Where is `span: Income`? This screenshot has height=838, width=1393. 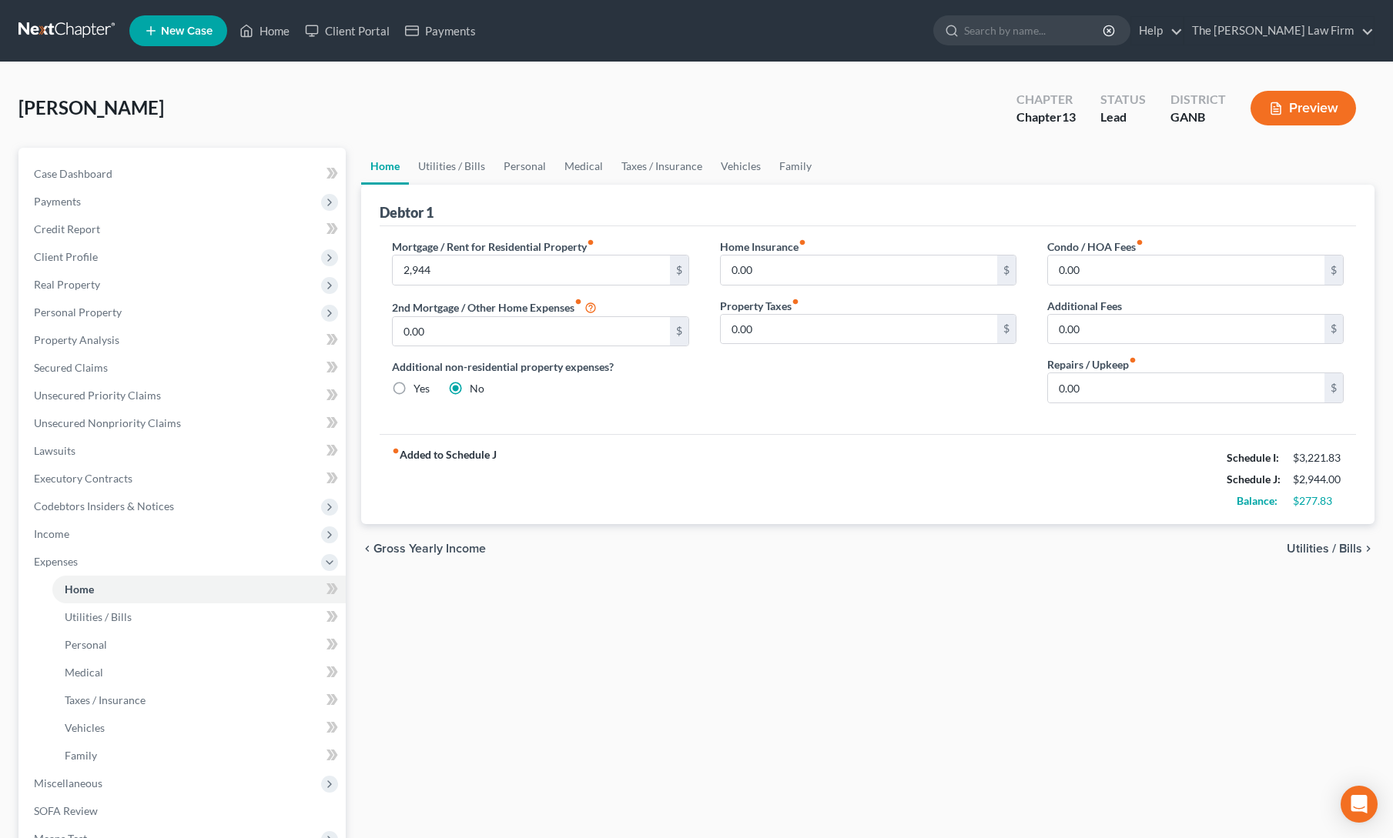
span: Income is located at coordinates (52, 534).